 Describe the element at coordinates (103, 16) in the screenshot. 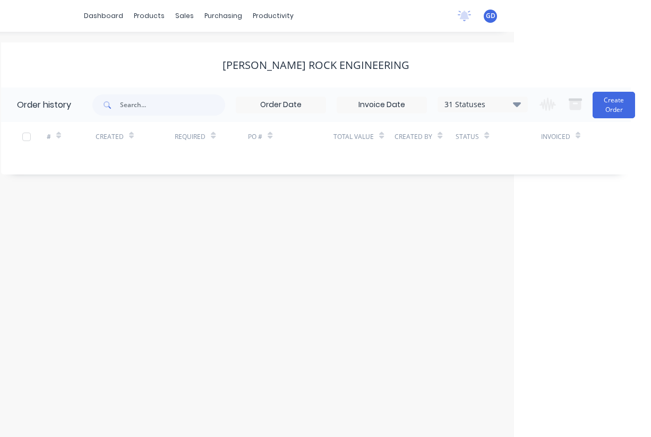

I see `a: dashboard` at that location.